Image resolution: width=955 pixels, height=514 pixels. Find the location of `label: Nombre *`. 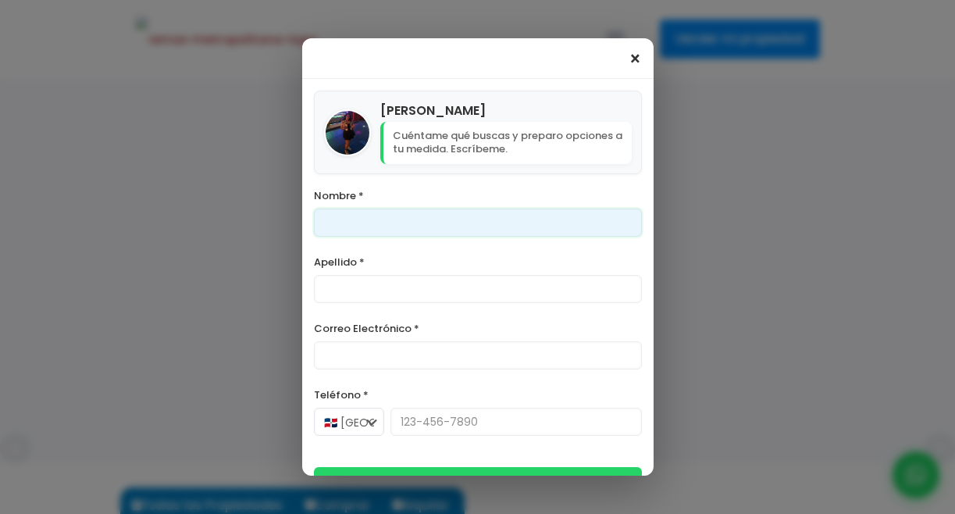

label: Nombre * is located at coordinates (478, 195).